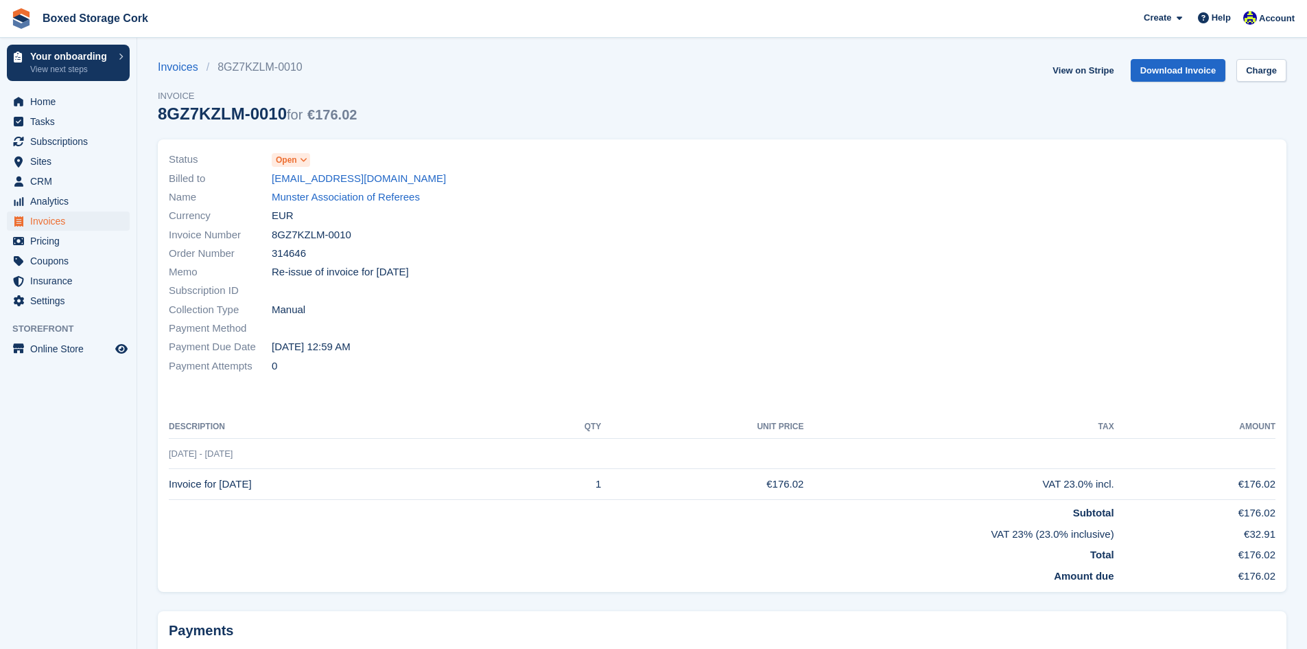  What do you see at coordinates (1158, 18) in the screenshot?
I see `span: Create` at bounding box center [1158, 18].